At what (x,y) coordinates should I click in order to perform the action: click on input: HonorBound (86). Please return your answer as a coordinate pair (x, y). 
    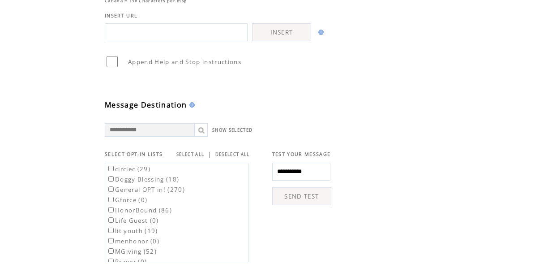
    Looking at the image, I should click on (111, 210).